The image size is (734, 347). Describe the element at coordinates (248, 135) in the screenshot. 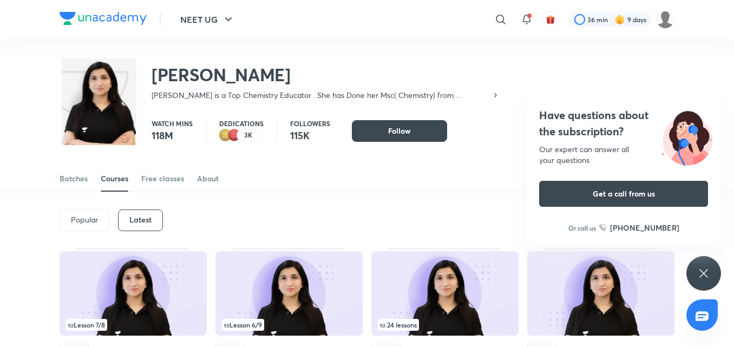

I see `p: 3K` at that location.